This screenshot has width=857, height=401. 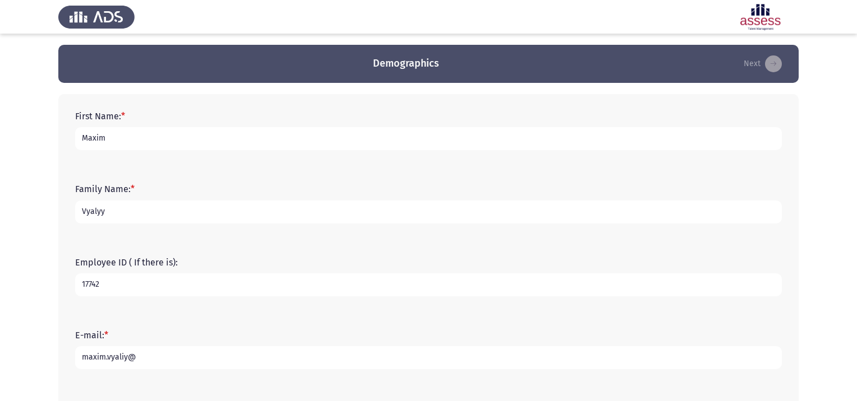 What do you see at coordinates (406, 63) in the screenshot?
I see `h3: Demographics` at bounding box center [406, 63].